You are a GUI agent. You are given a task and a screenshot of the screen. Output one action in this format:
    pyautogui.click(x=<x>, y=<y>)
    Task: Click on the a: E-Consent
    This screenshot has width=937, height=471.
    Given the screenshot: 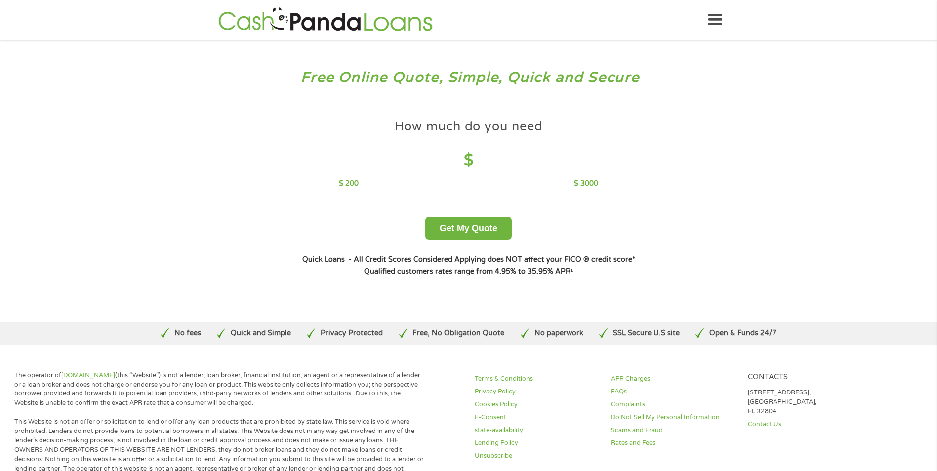 What is the action you would take?
    pyautogui.click(x=537, y=417)
    